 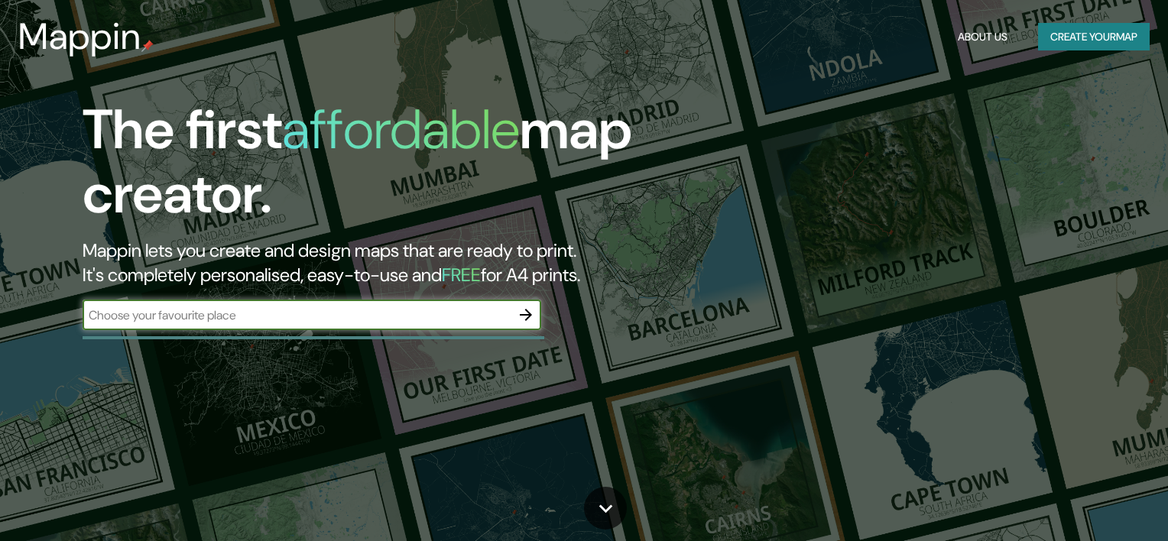 I want to click on img: mappin-pin, so click(x=148, y=46).